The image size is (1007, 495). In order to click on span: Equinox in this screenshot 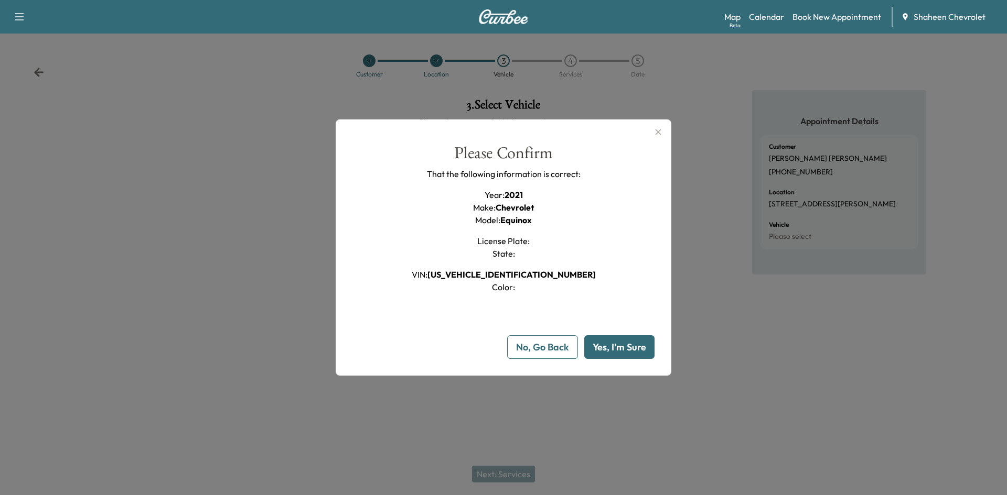, I will do `click(516, 220)`.